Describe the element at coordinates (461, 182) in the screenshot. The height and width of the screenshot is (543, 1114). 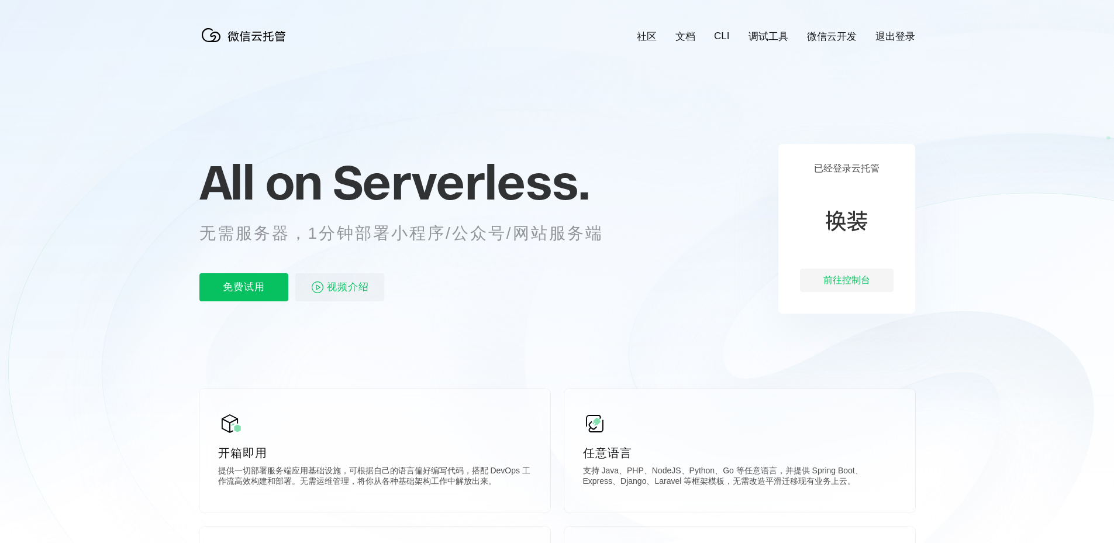
I see `span: Serverless.` at that location.